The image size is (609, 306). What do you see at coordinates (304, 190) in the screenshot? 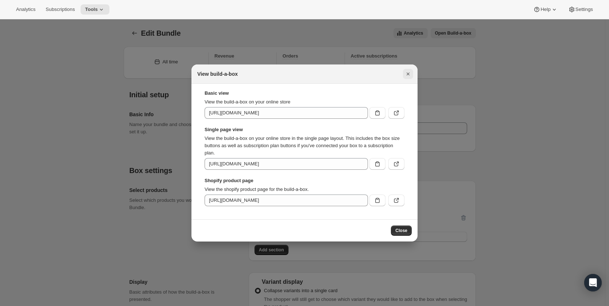
I see `p: View the shopify product page for the build-a-box.` at bounding box center [304, 190].